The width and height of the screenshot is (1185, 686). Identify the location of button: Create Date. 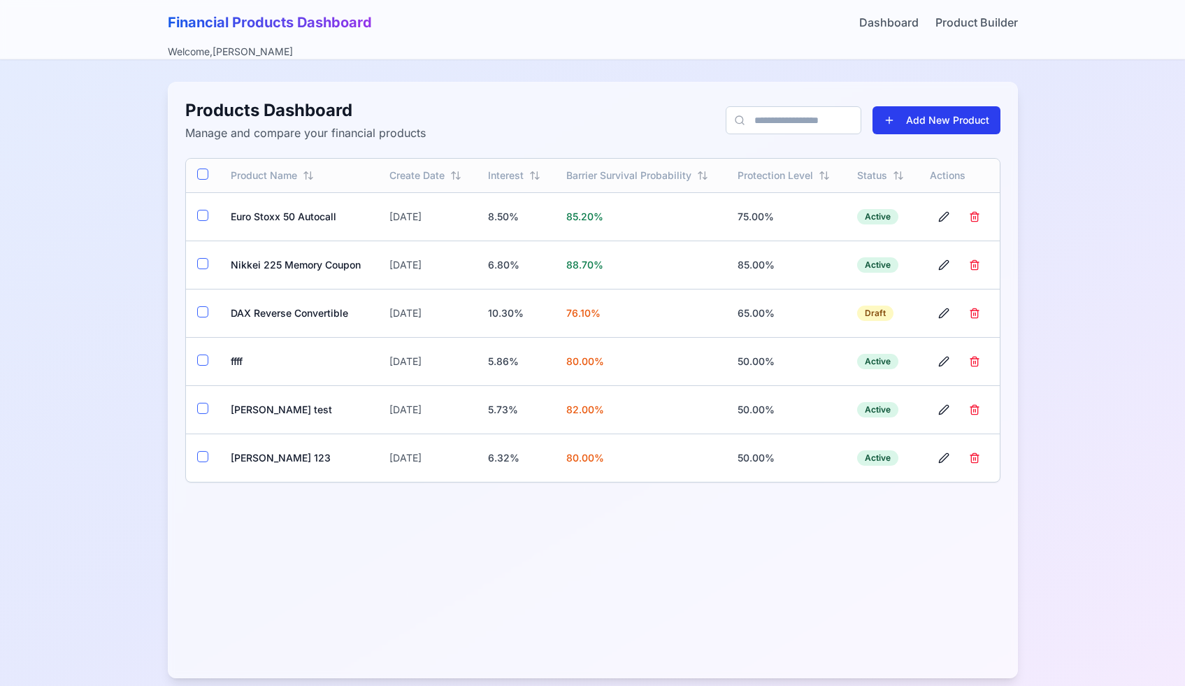
(425, 175).